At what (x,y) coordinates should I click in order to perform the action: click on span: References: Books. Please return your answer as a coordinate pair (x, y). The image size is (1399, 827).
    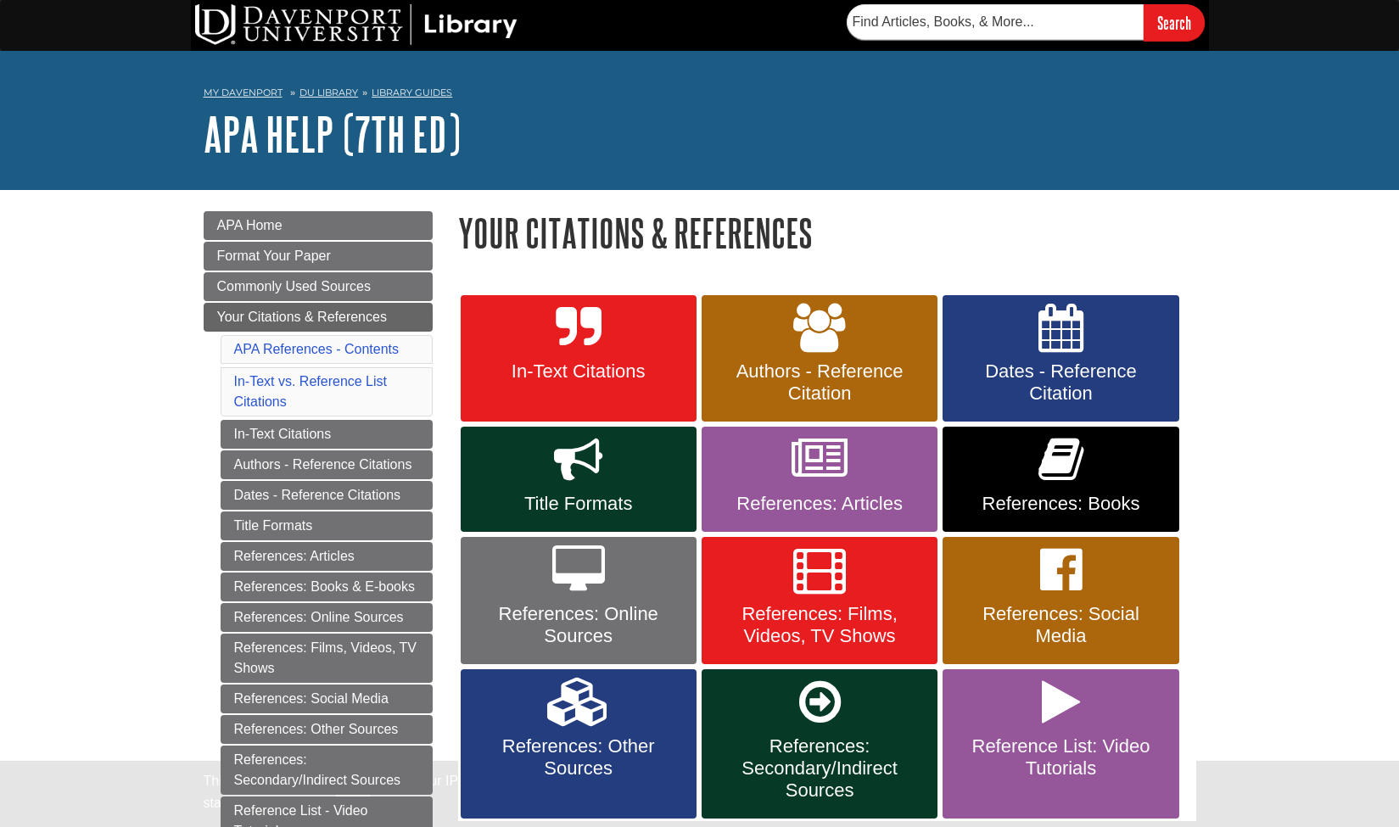
    Looking at the image, I should click on (1060, 504).